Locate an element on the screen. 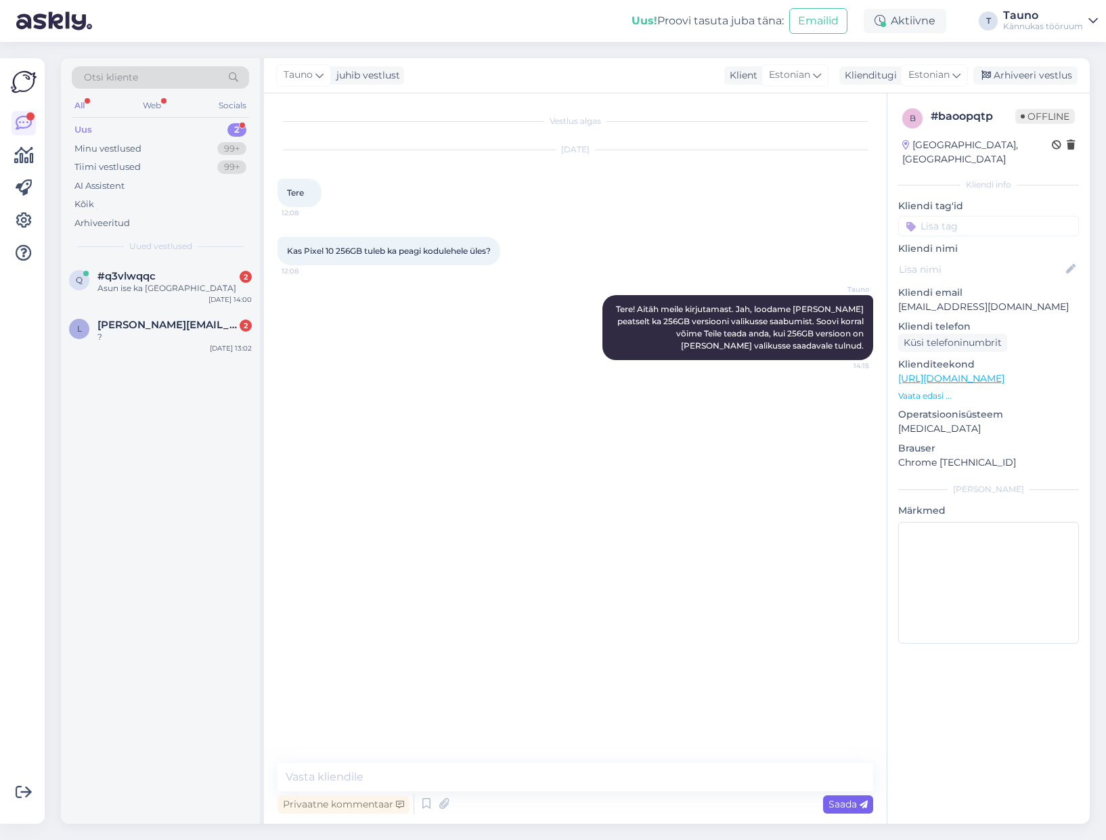 The width and height of the screenshot is (1106, 840). div: Kõik is located at coordinates (84, 204).